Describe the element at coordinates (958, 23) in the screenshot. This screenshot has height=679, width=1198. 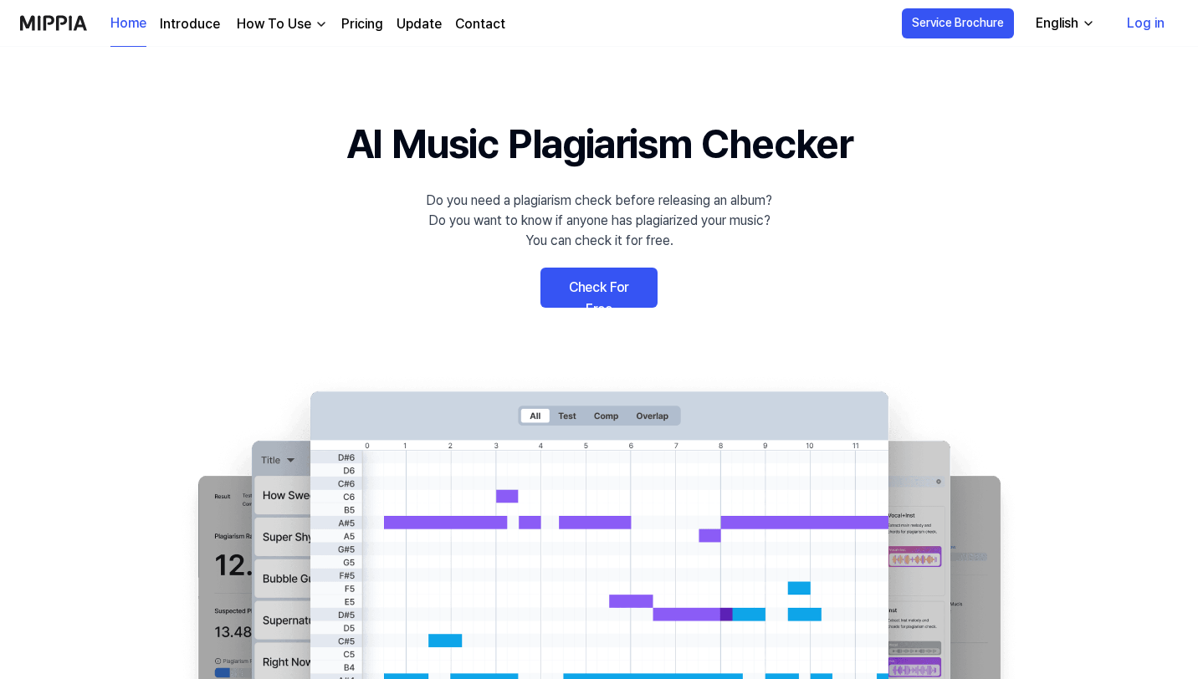
I see `a: Service Brochure` at that location.